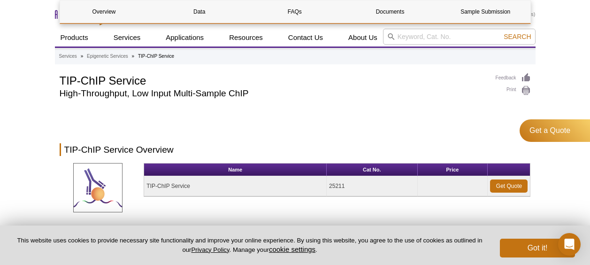  What do you see at coordinates (538, 248) in the screenshot?
I see `button: Got it!` at bounding box center [538, 248].